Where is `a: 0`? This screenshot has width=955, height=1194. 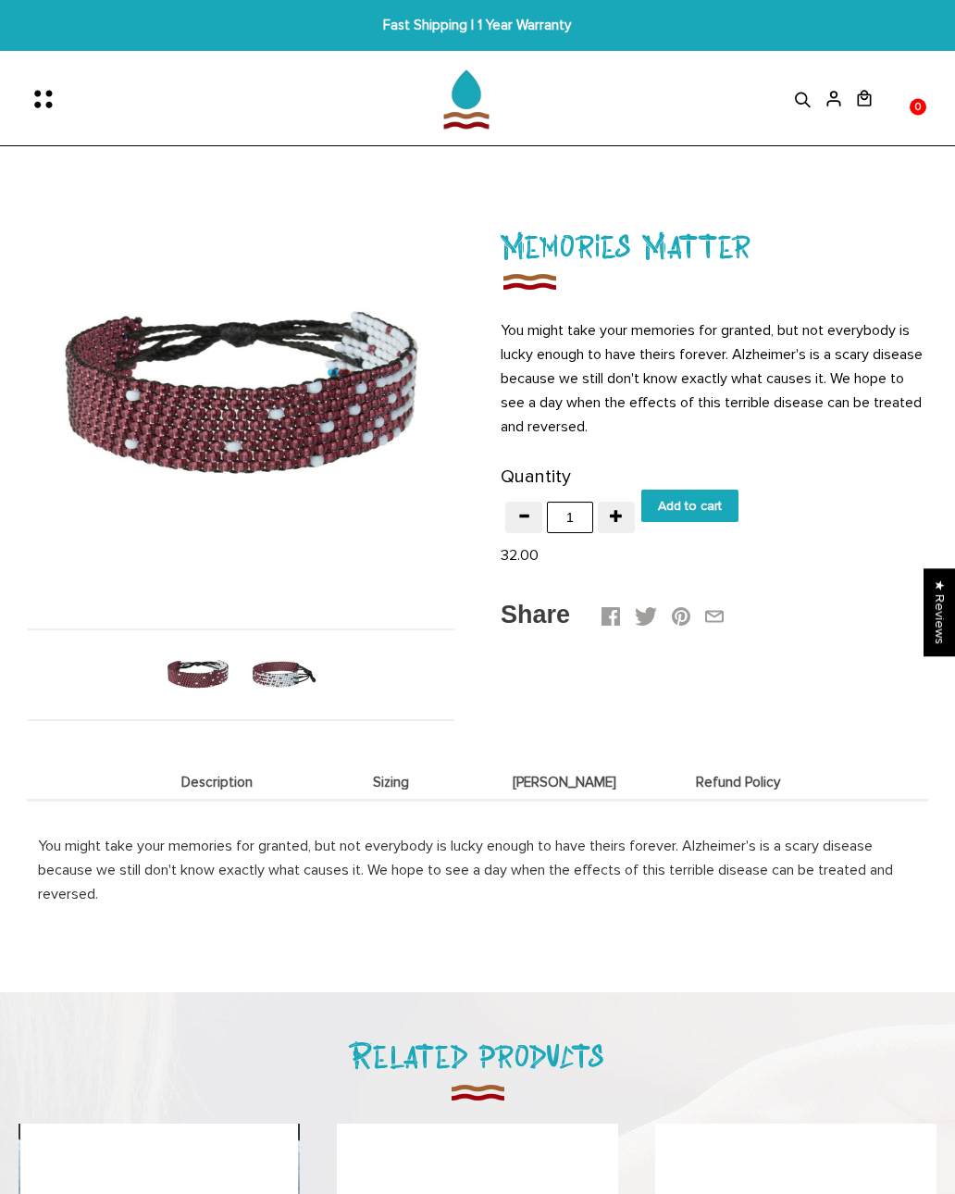 a: 0 is located at coordinates (866, 106).